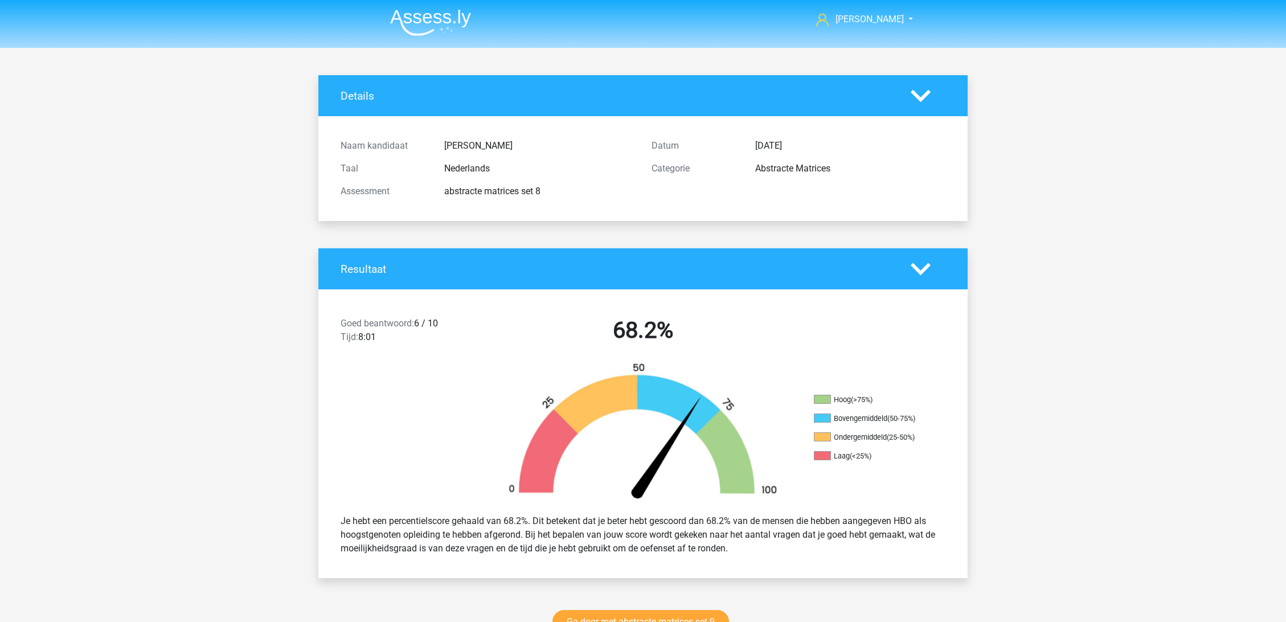 This screenshot has width=1286, height=622. Describe the element at coordinates (871, 456) in the screenshot. I see `li: Laag` at that location.